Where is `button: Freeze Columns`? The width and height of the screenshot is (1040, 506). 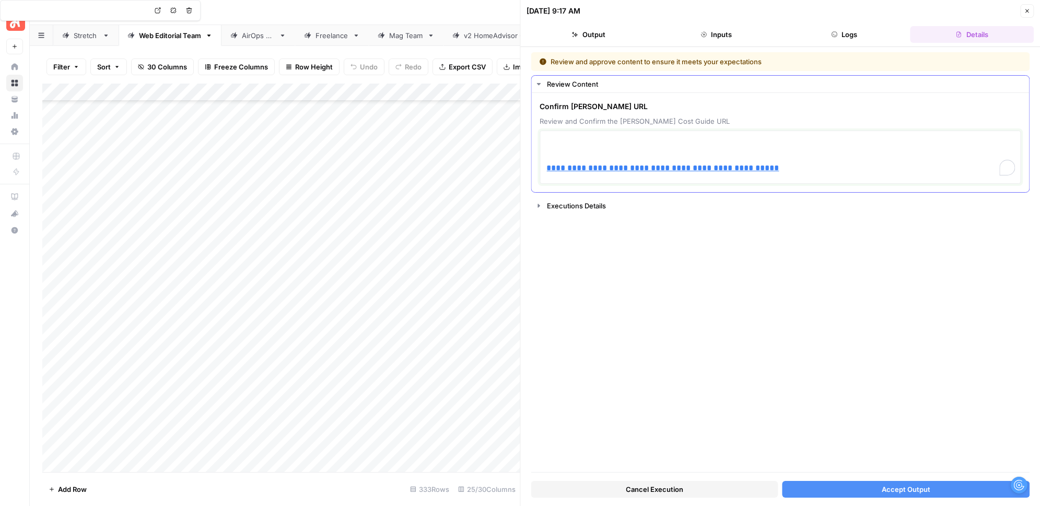
button: Freeze Columns is located at coordinates (236, 67).